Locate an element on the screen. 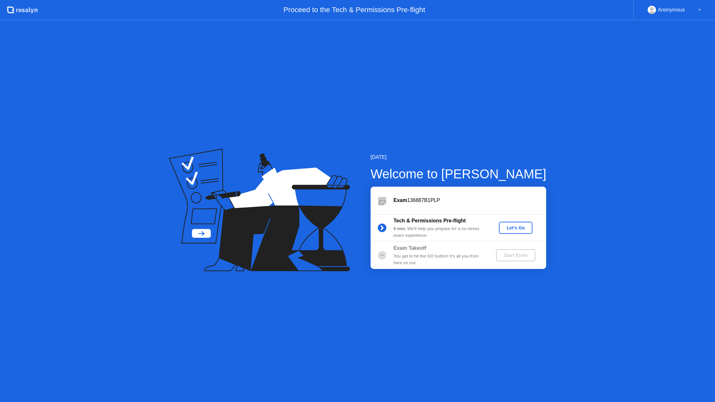  button: Start Exam is located at coordinates (515, 255).